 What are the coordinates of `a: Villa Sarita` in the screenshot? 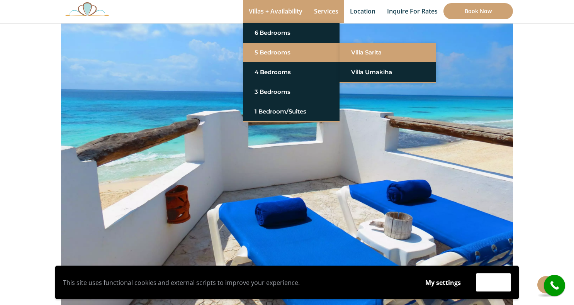 It's located at (388, 53).